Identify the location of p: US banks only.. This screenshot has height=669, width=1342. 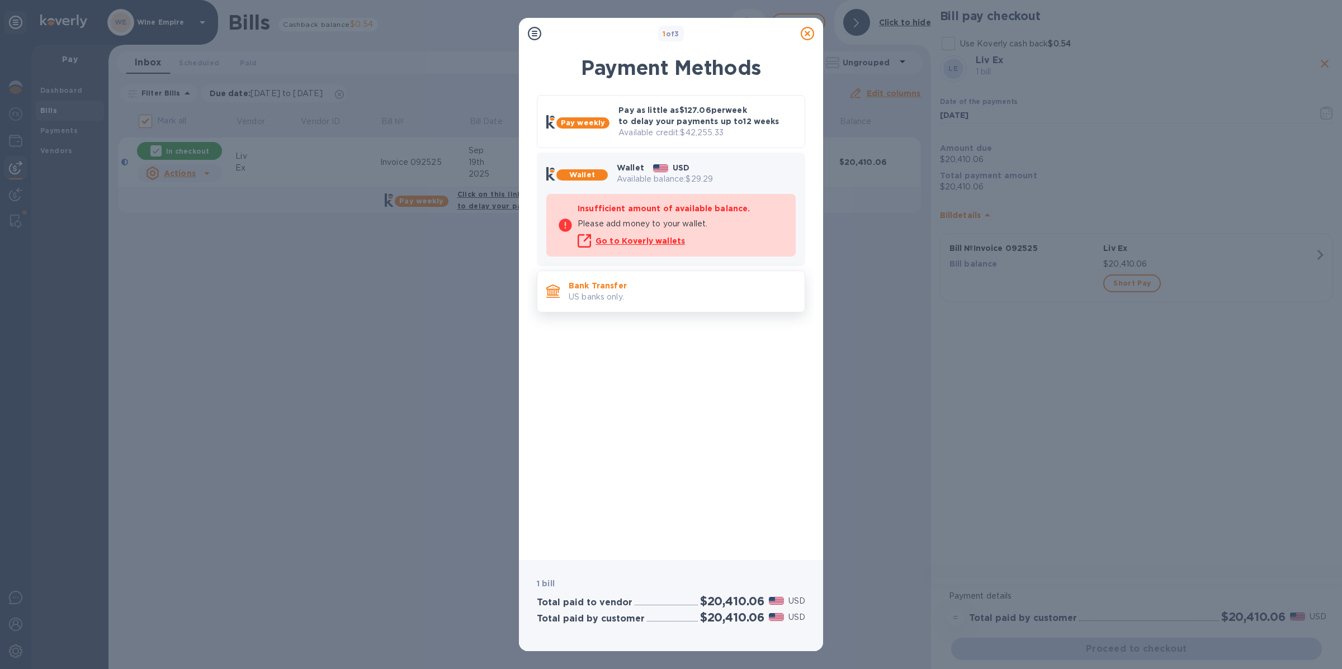
(682, 297).